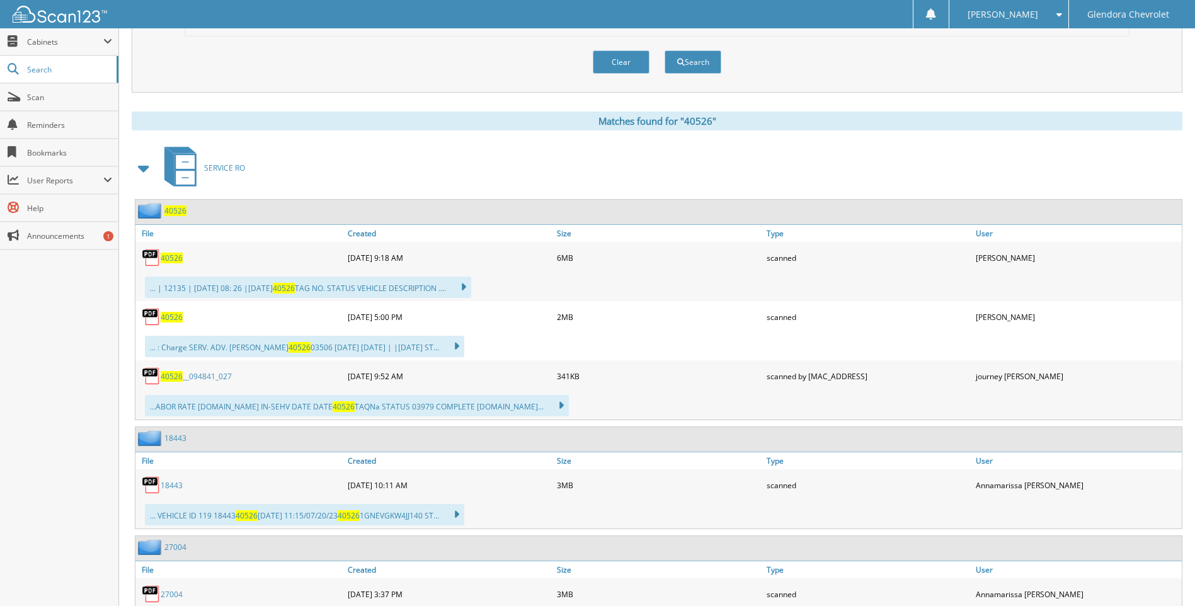 Image resolution: width=1195 pixels, height=606 pixels. I want to click on div: 3MB, so click(658, 485).